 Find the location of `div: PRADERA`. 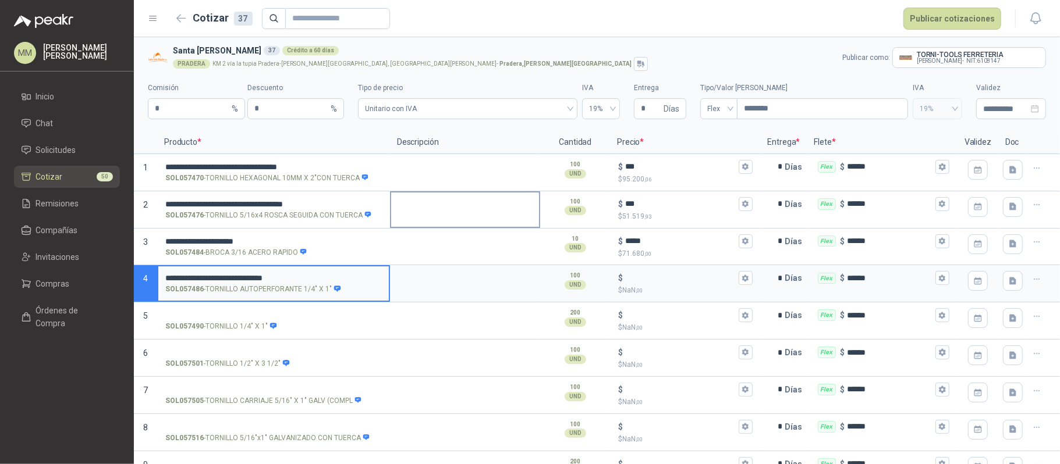

div: PRADERA is located at coordinates (191, 64).